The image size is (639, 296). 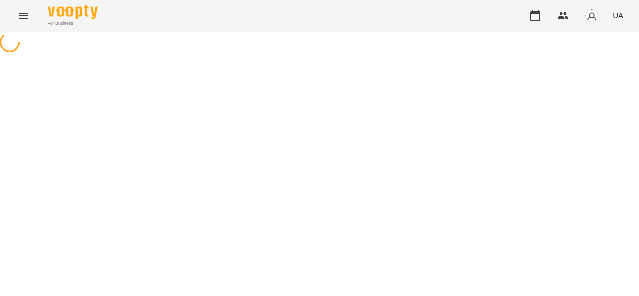 What do you see at coordinates (73, 12) in the screenshot?
I see `img: Voopty Logo` at bounding box center [73, 12].